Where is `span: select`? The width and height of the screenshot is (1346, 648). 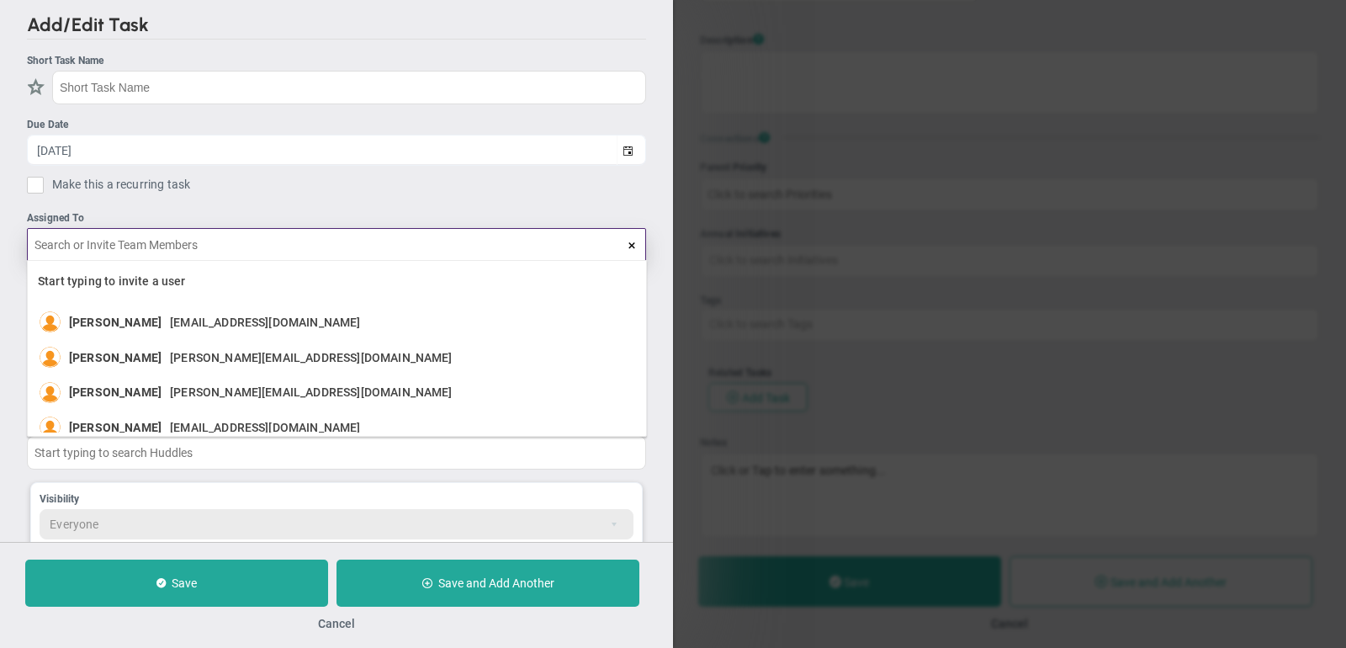 span: select is located at coordinates (631, 150).